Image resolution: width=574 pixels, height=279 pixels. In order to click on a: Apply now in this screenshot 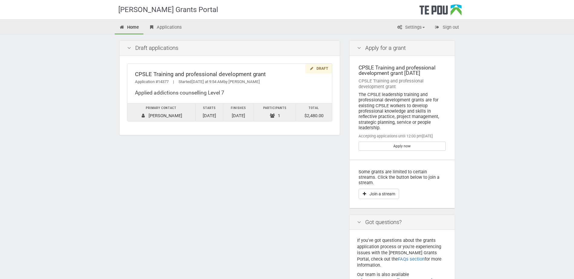, I will do `click(402, 146)`.